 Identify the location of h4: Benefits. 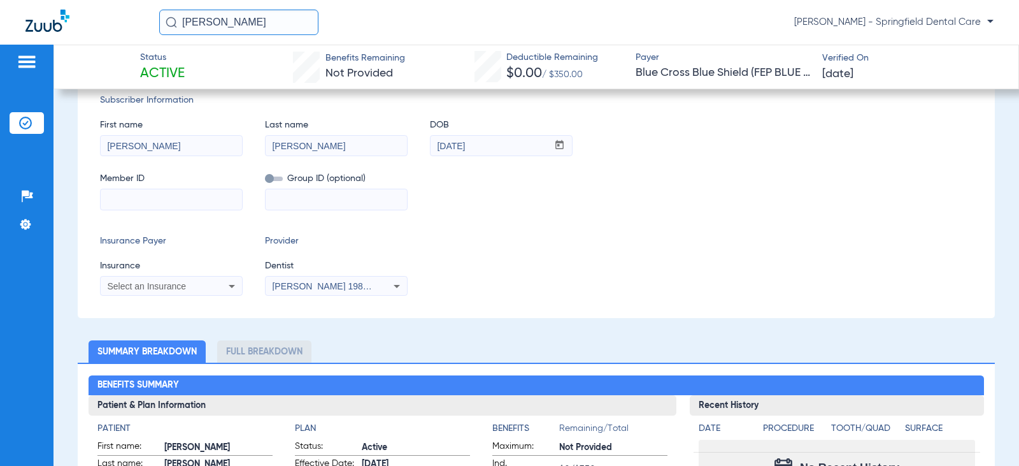
(526, 428).